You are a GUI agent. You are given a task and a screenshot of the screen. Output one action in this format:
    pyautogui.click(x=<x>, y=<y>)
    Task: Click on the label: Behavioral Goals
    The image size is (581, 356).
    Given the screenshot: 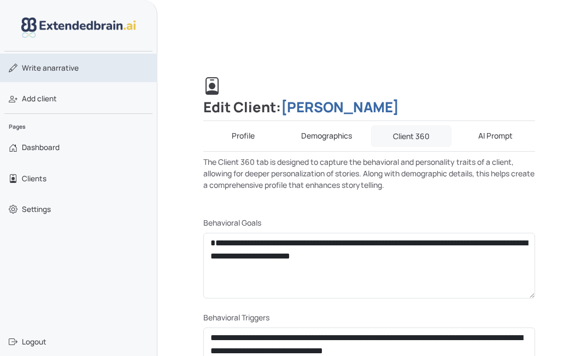 What is the action you would take?
    pyautogui.click(x=232, y=222)
    